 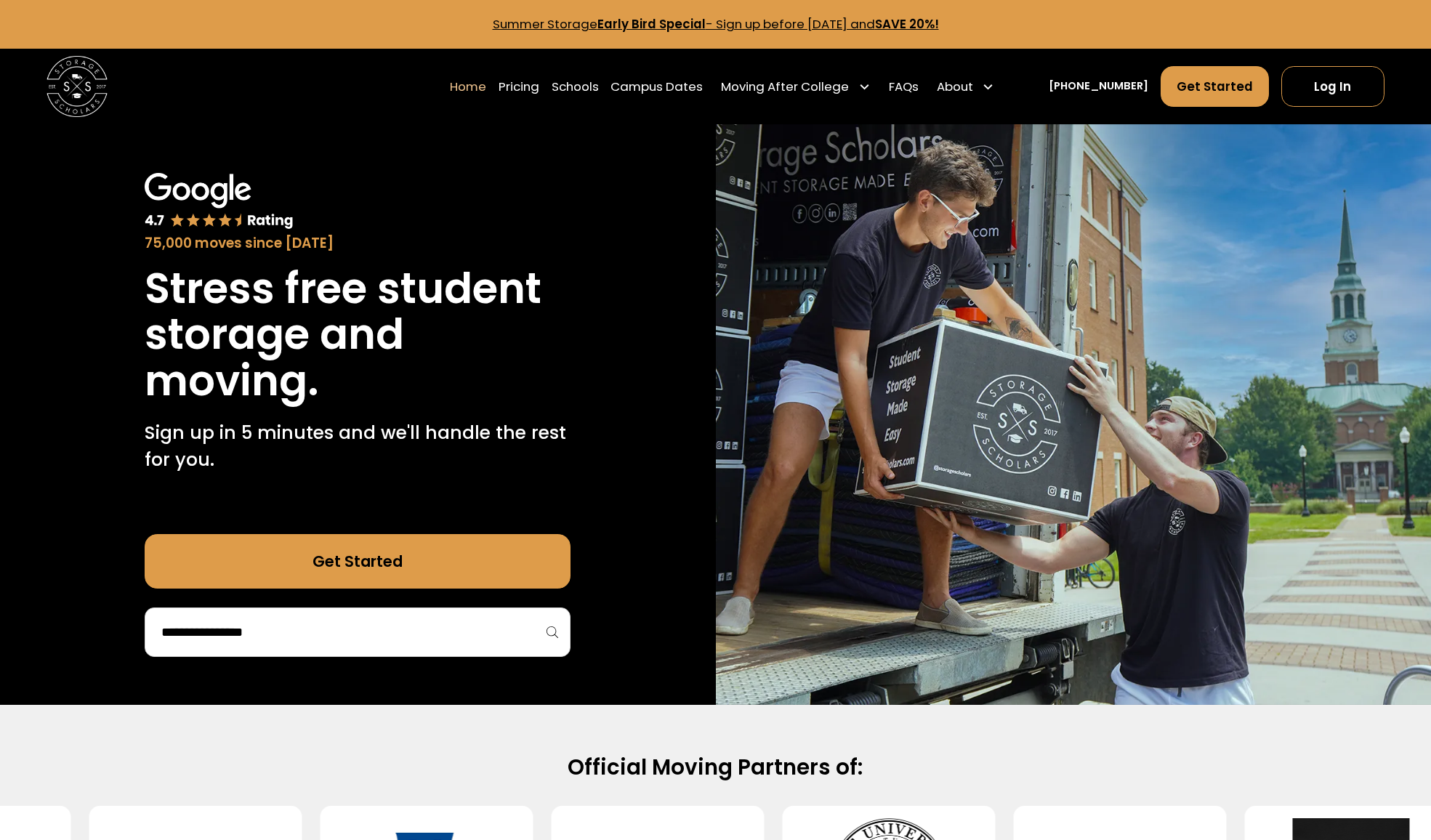 I want to click on a: Campus Dates, so click(x=656, y=86).